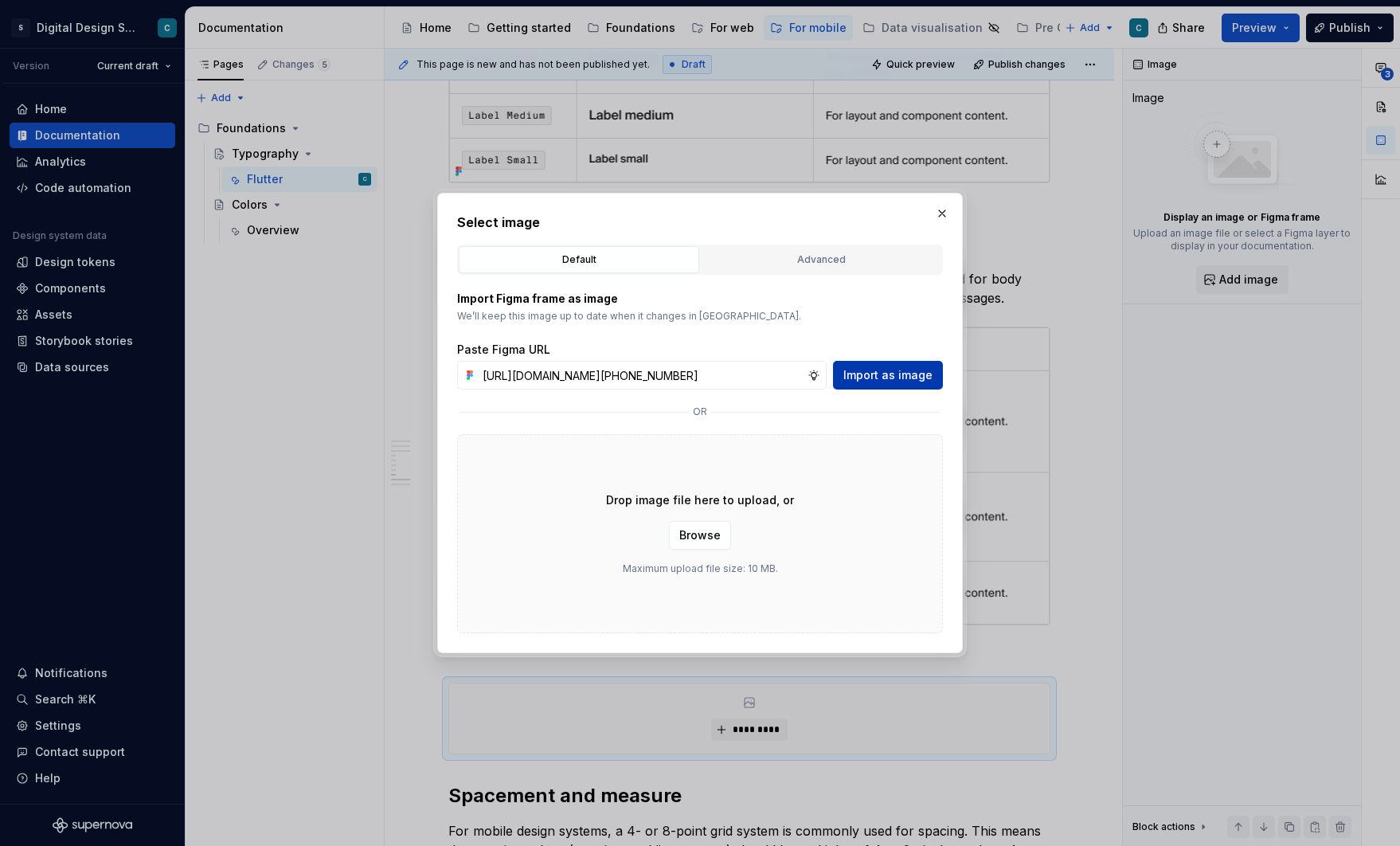 This screenshot has width=1400, height=846. What do you see at coordinates (503, 350) in the screenshot?
I see `label: Paste Figma URL` at bounding box center [503, 350].